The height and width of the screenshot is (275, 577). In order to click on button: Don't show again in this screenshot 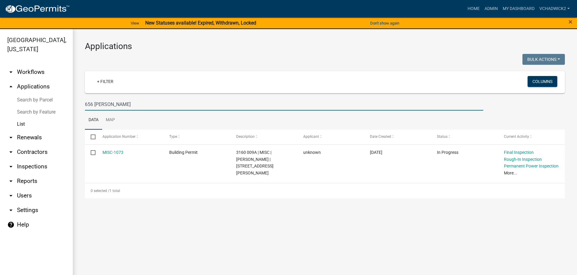, I will do `click(385, 23)`.